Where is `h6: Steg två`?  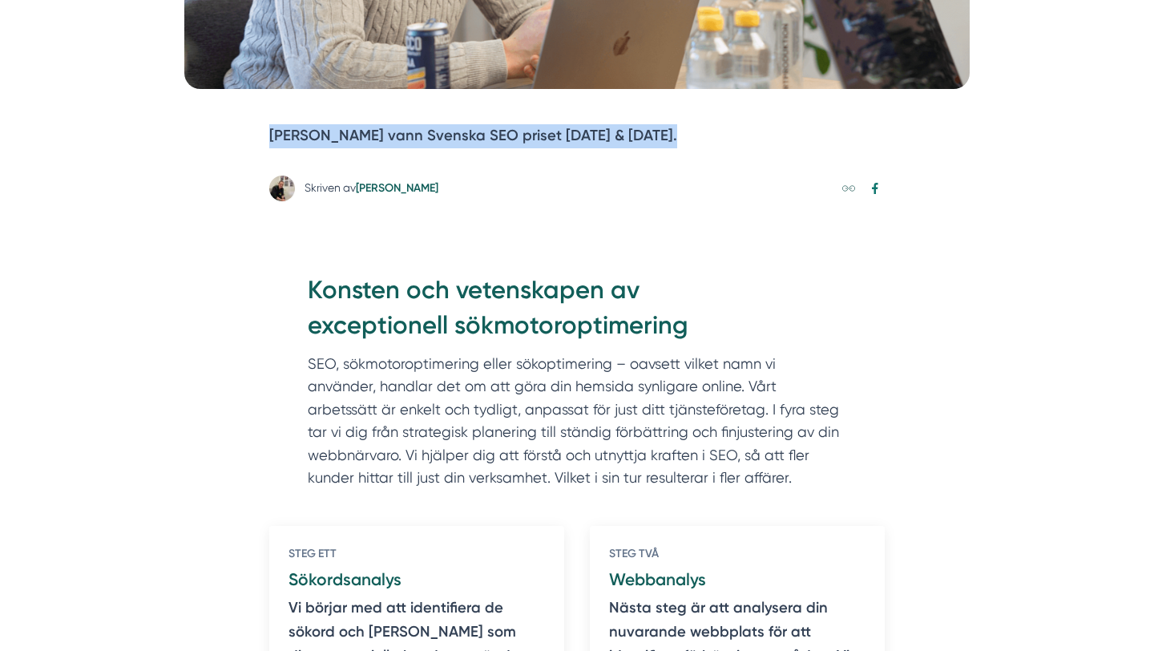
h6: Steg två is located at coordinates (737, 556).